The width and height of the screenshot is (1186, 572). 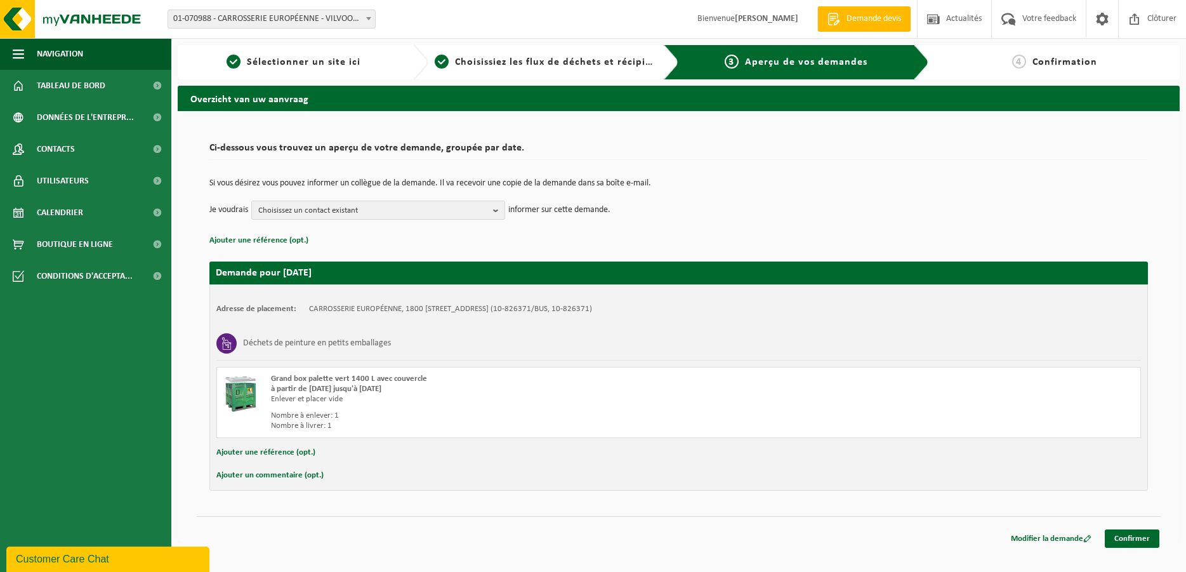 I want to click on p: Je voudrais, so click(x=228, y=210).